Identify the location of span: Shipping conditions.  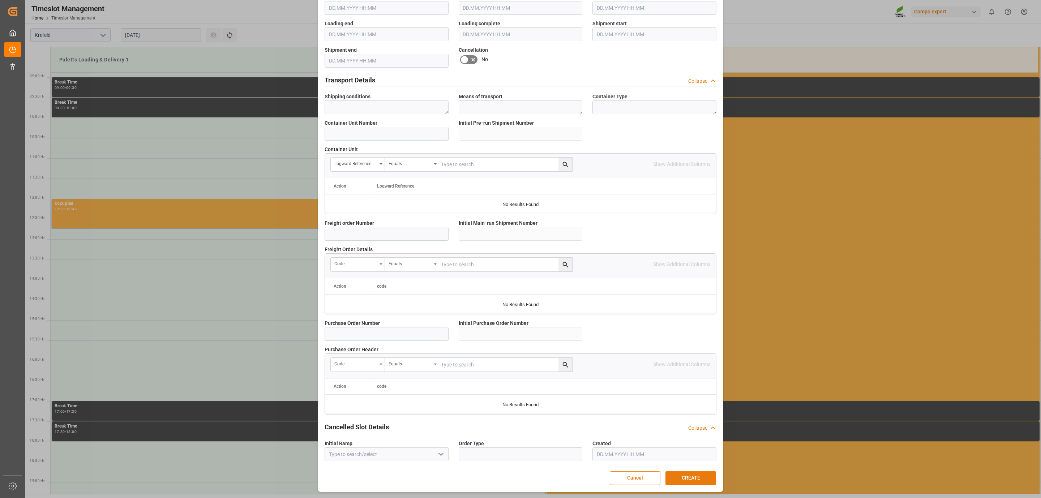
(347, 97).